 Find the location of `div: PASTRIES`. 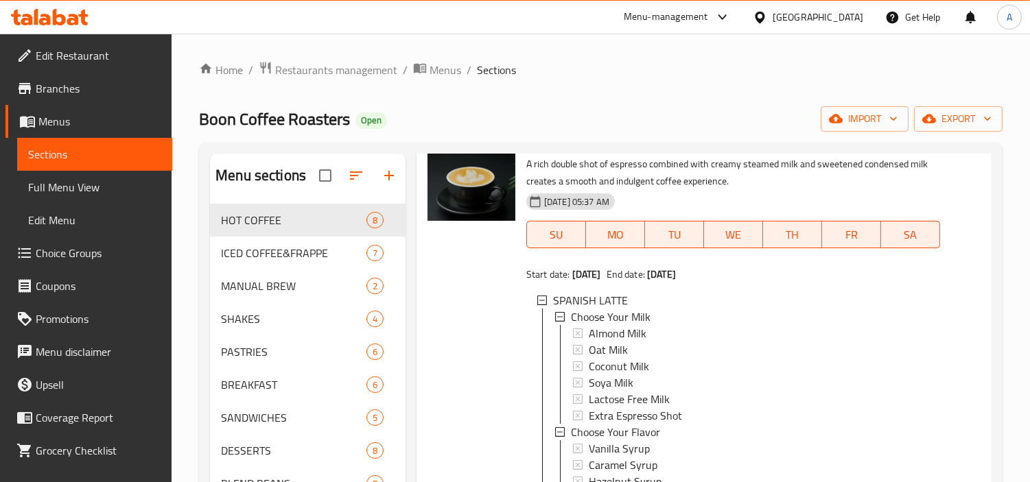

div: PASTRIES is located at coordinates (294, 352).